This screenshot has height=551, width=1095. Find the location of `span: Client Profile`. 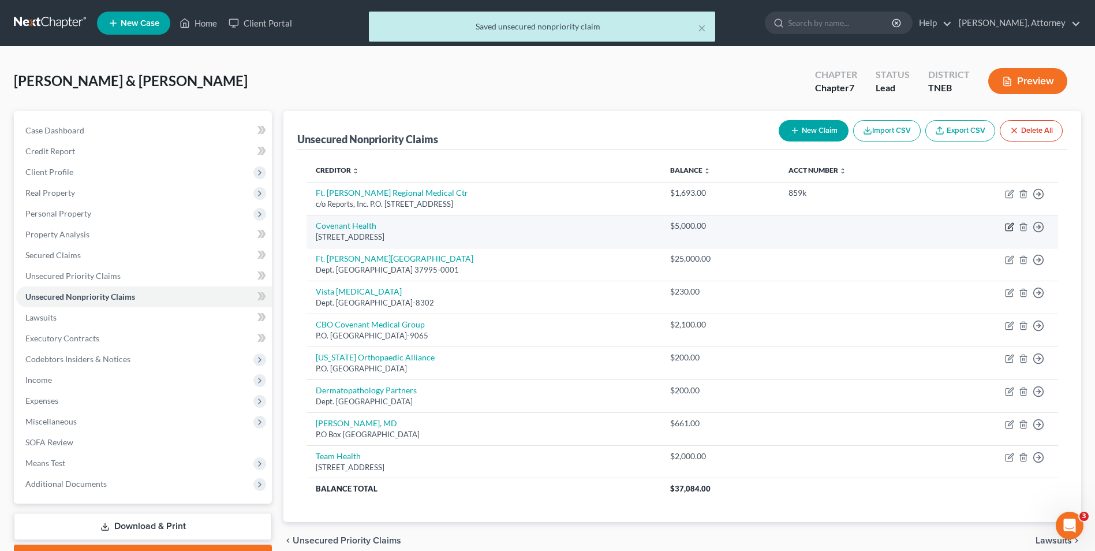

span: Client Profile is located at coordinates (49, 171).